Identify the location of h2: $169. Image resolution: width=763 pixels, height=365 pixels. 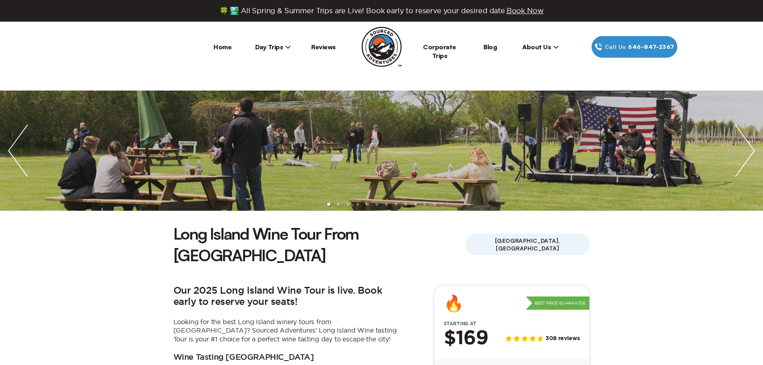
(466, 338).